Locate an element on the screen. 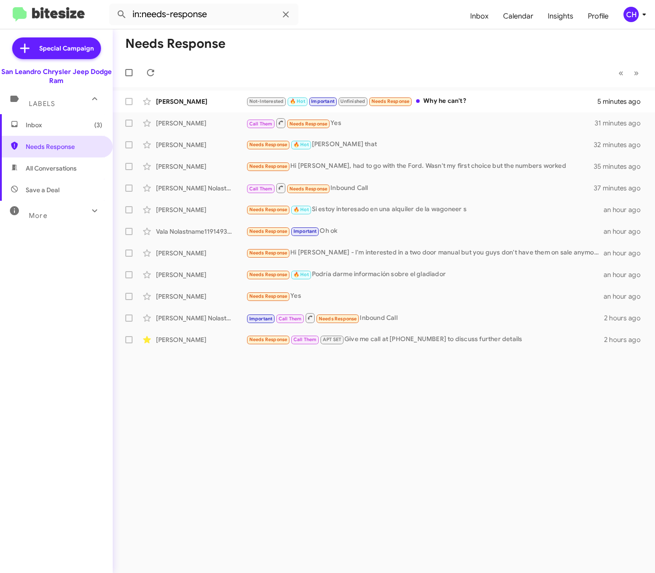  h1: Needs Response is located at coordinates (175, 44).